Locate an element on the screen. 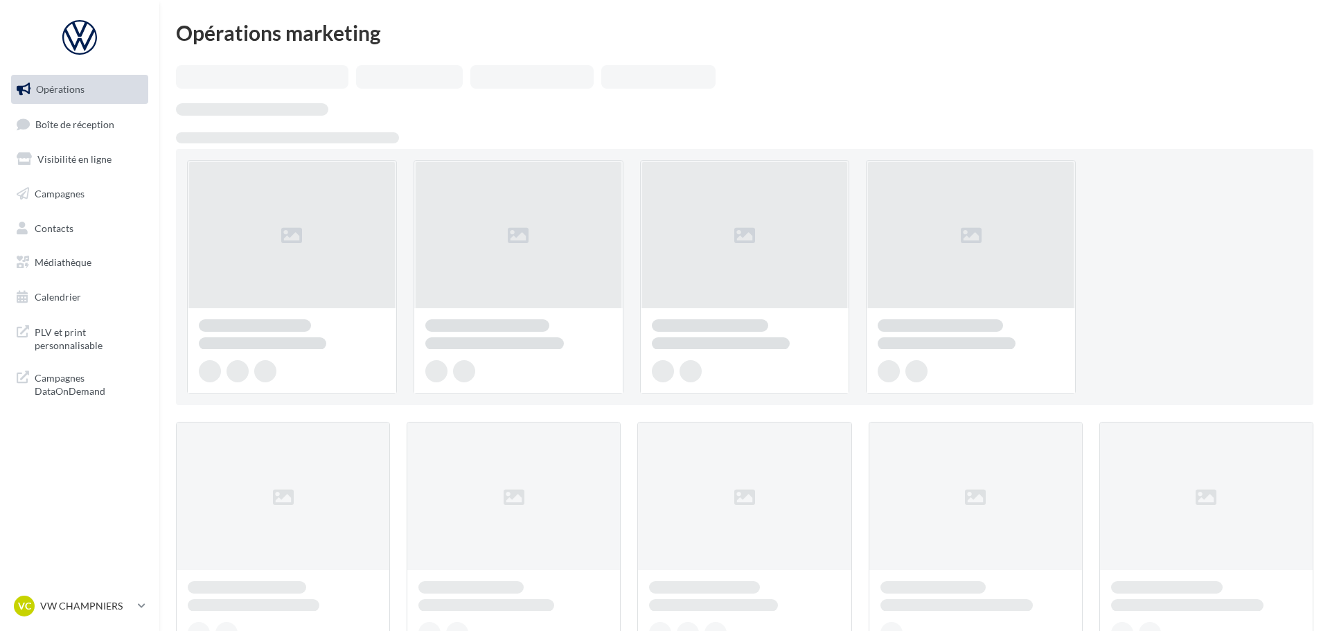 Image resolution: width=1330 pixels, height=631 pixels. span: VC is located at coordinates (24, 606).